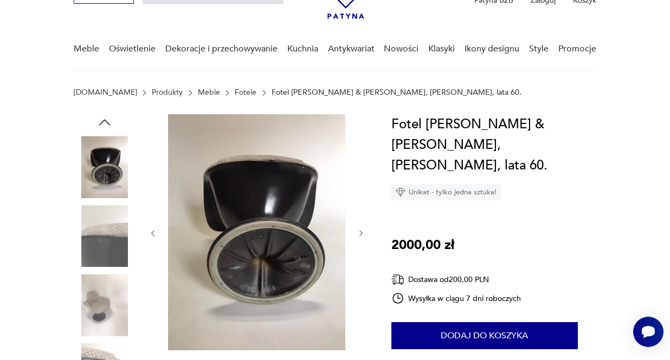 The image size is (670, 360). Describe the element at coordinates (446, 192) in the screenshot. I see `div: Unikat - tylko jedna sztuka!` at that location.